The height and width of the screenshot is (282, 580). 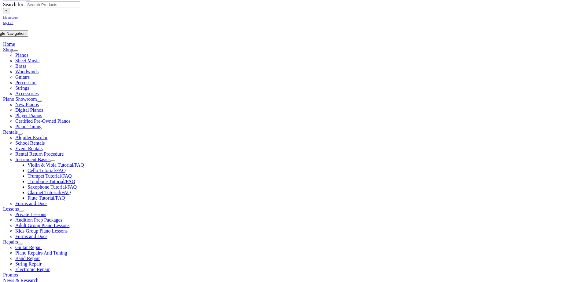 I want to click on button: Open submenu of Repairs, so click(x=20, y=244).